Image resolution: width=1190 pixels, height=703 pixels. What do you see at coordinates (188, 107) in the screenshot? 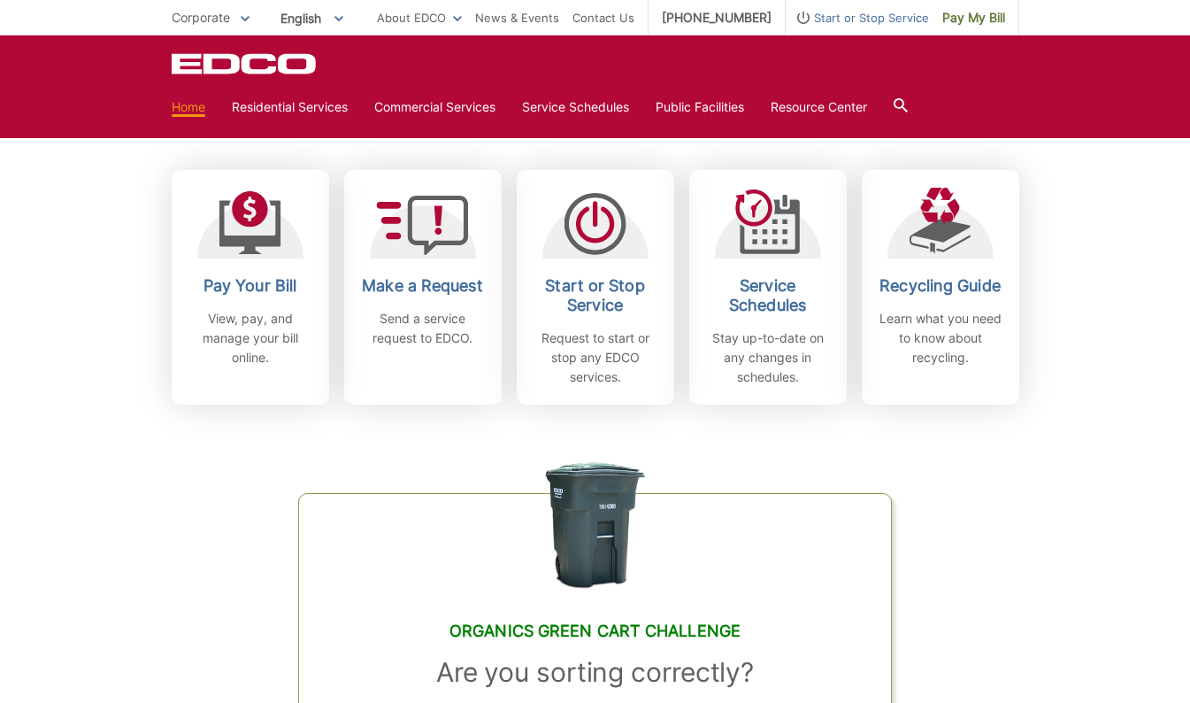
I see `a: Home` at bounding box center [188, 107].